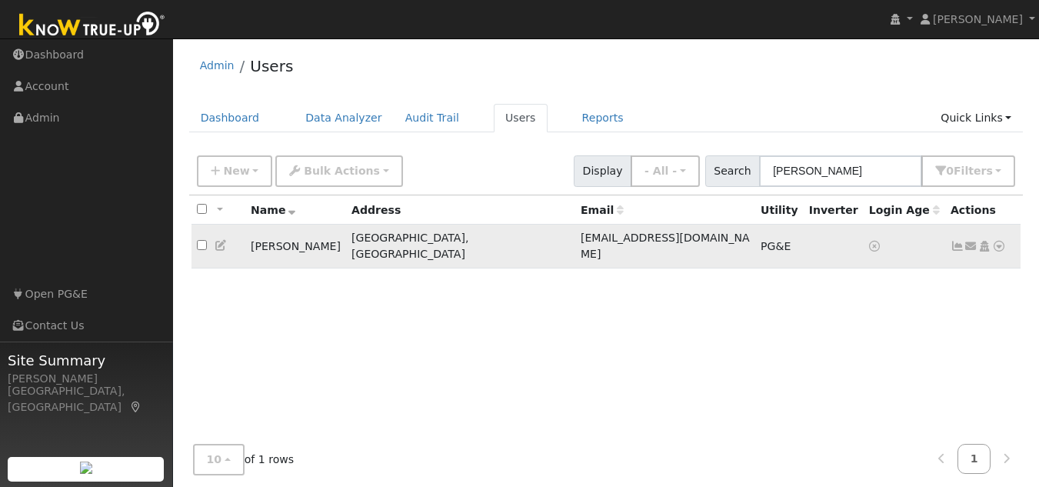 The image size is (1039, 487). Describe the element at coordinates (217, 65) in the screenshot. I see `a: Admin` at that location.